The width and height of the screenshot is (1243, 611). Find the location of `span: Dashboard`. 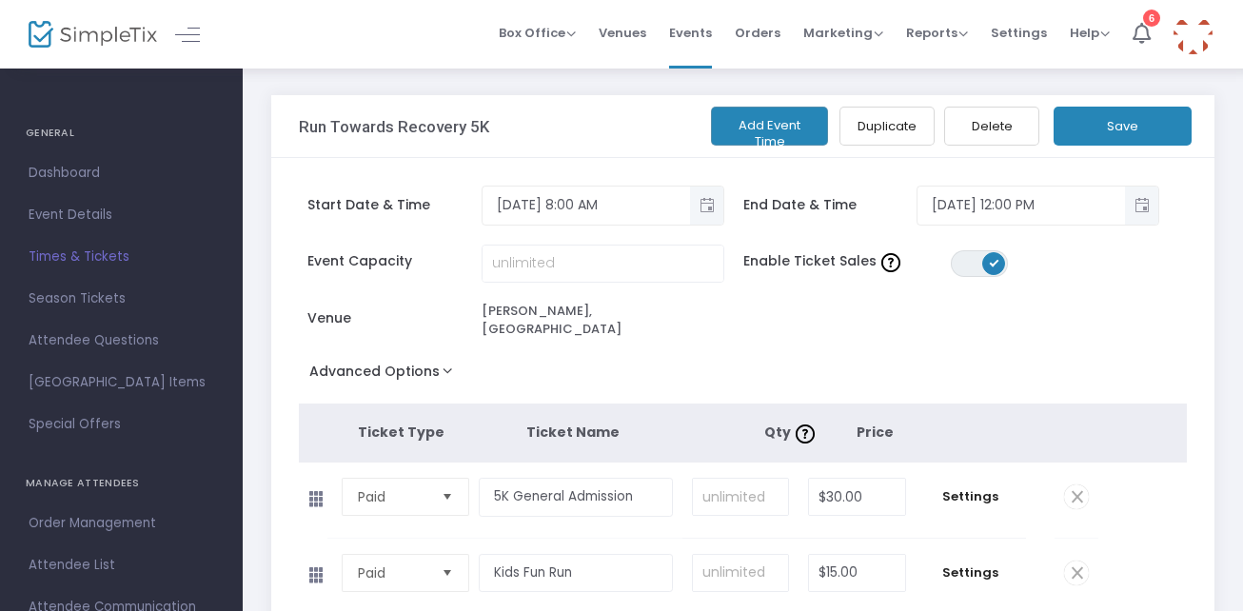

span: Dashboard is located at coordinates (121, 173).